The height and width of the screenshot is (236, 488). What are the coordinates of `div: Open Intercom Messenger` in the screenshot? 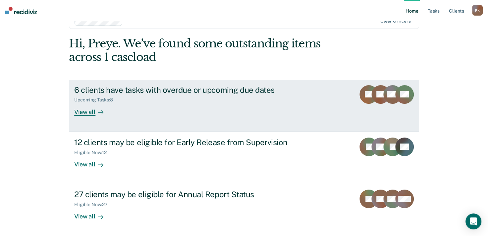 It's located at (474, 221).